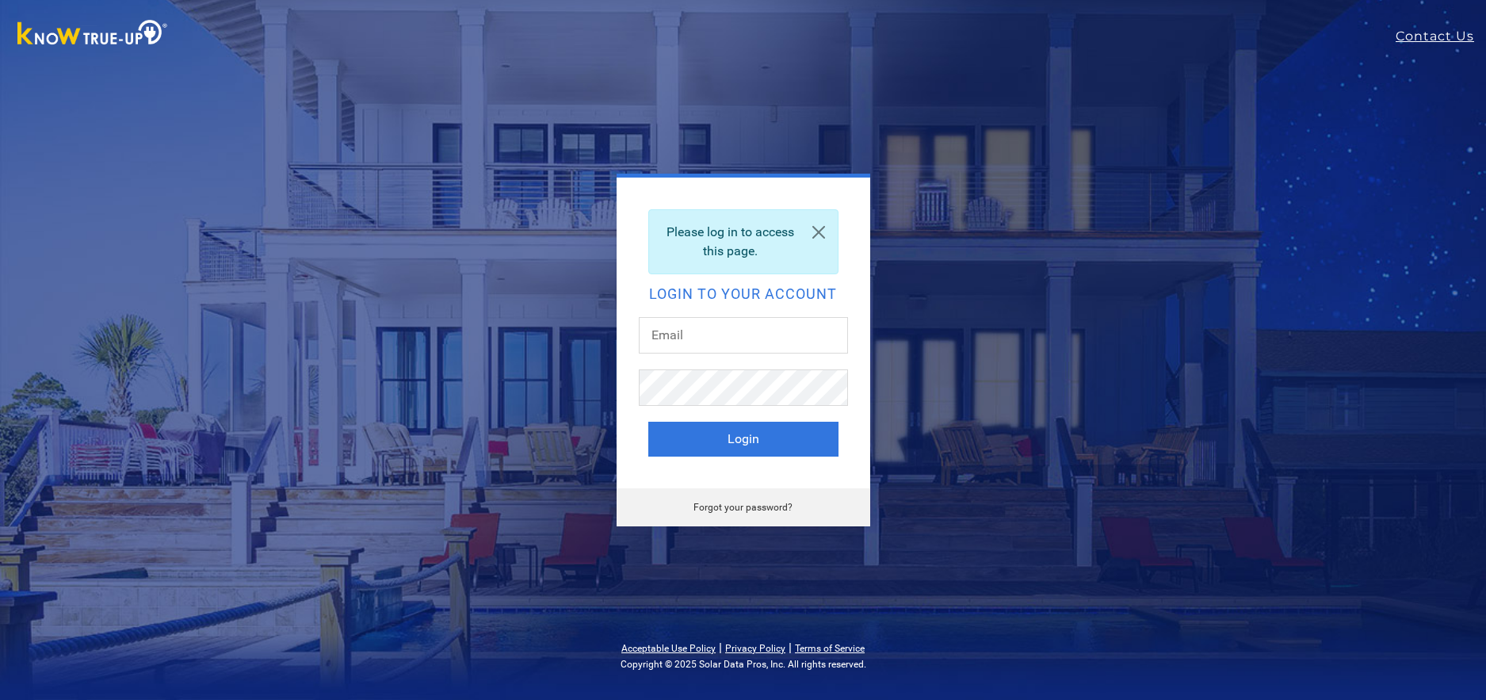 This screenshot has height=700, width=1486. Describe the element at coordinates (1441, 36) in the screenshot. I see `a: Contact Us` at that location.